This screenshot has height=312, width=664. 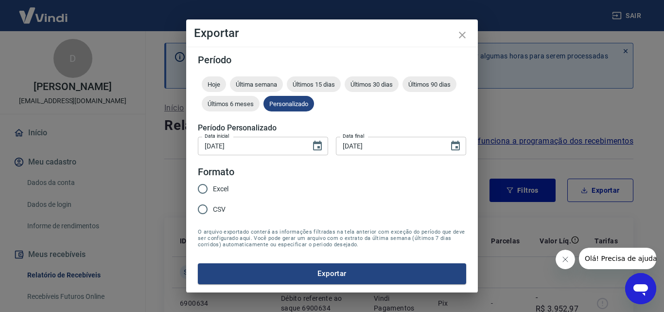 What do you see at coordinates (214, 84) in the screenshot?
I see `div: Hoje` at bounding box center [214, 84].